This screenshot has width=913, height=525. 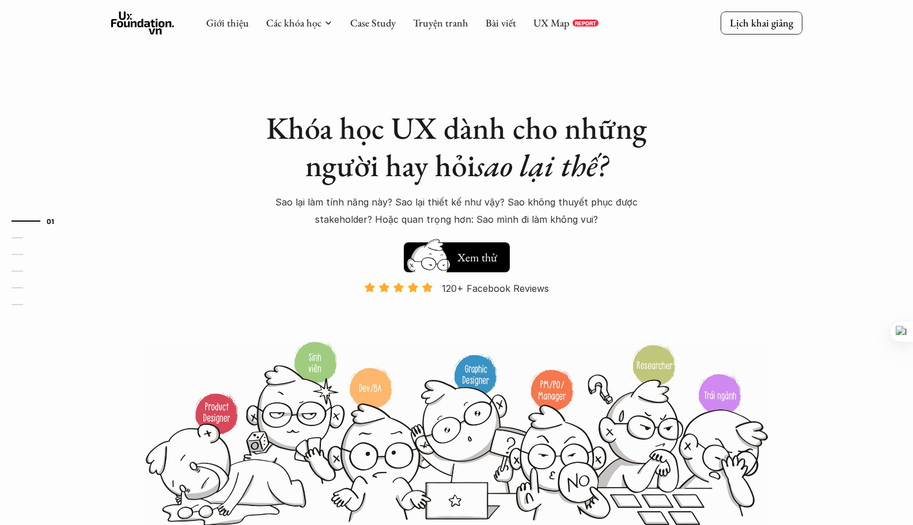 I want to click on a: Giới thiệu, so click(x=227, y=22).